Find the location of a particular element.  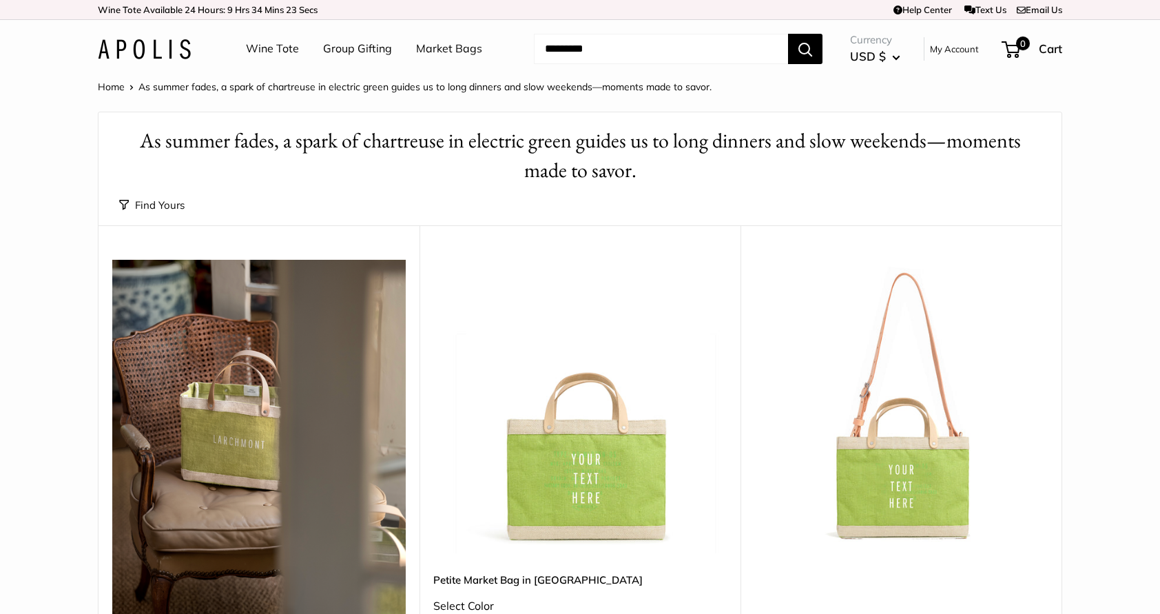

a: Petite Market Bag in Chartreuse with StrapPetite Market Bag in Chartreuse with Strap is located at coordinates (901, 406).